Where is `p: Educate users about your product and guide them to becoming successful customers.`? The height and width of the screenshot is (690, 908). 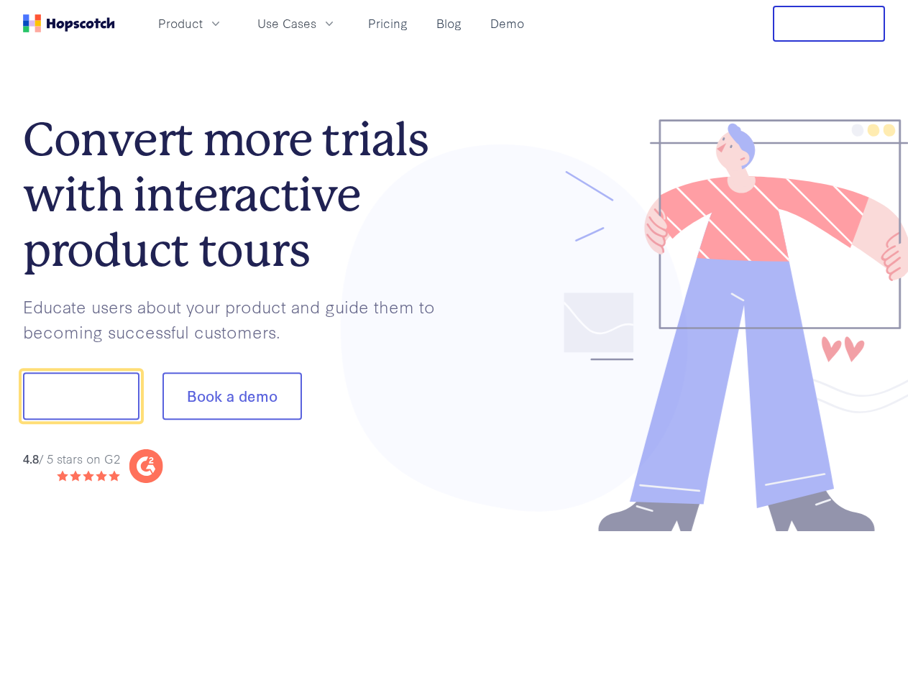
p: Educate users about your product and guide them to becoming successful customers. is located at coordinates (239, 318).